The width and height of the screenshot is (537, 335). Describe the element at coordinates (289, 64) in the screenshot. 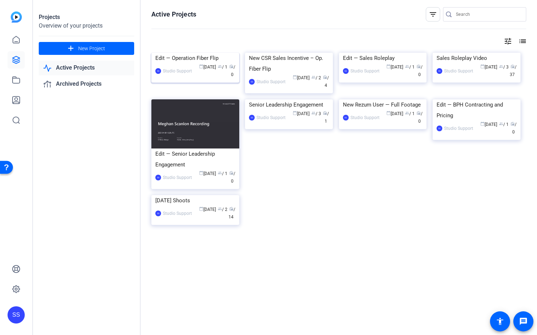

I see `div: New CSR Sales Incentive – Op. Fiber Flip` at that location.